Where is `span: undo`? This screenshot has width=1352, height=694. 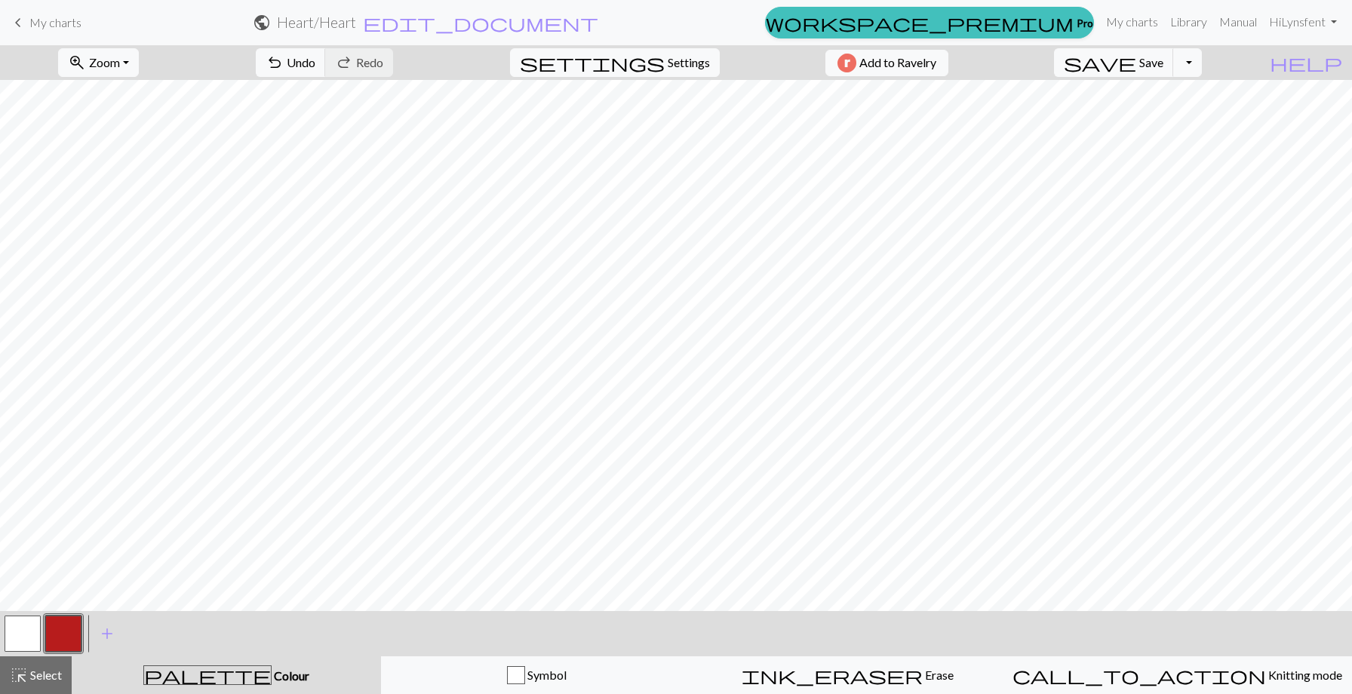 span: undo is located at coordinates (275, 63).